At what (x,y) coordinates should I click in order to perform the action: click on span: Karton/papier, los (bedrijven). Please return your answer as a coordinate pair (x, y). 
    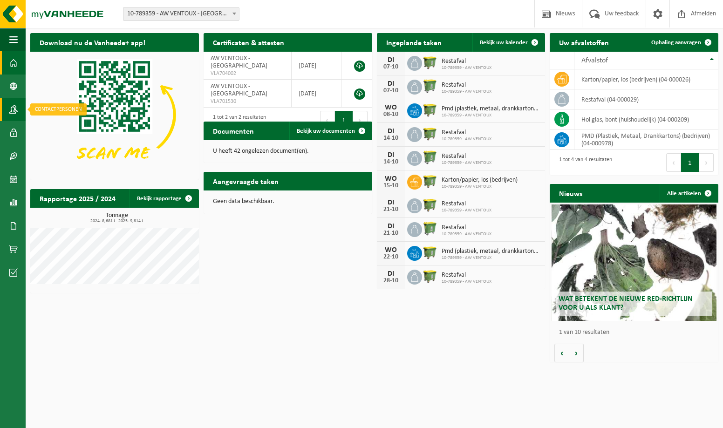
    Looking at the image, I should click on (480, 180).